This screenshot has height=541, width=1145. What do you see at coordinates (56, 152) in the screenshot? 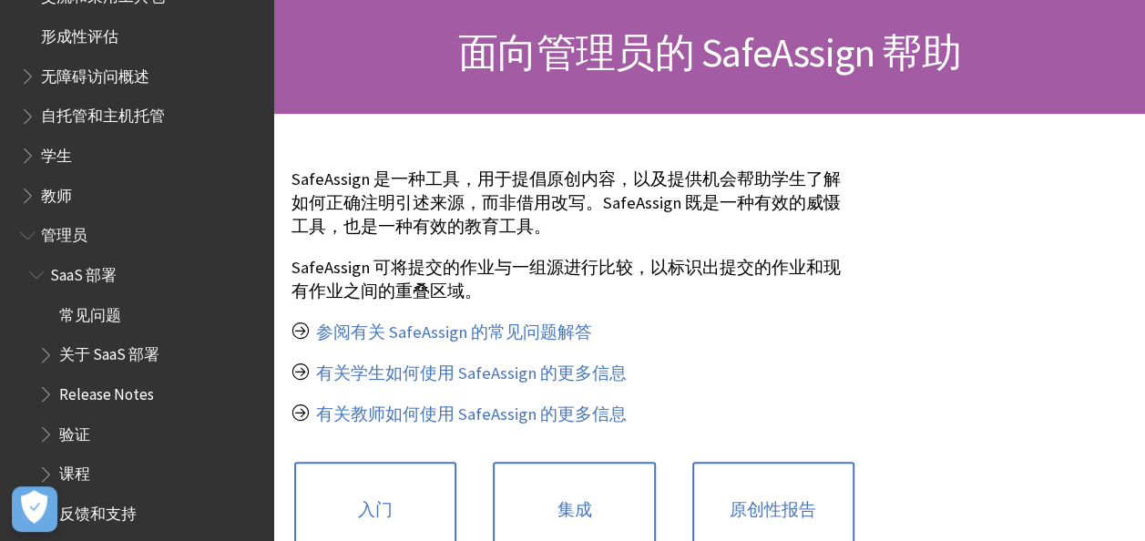
I see `span: 学生` at bounding box center [56, 152].